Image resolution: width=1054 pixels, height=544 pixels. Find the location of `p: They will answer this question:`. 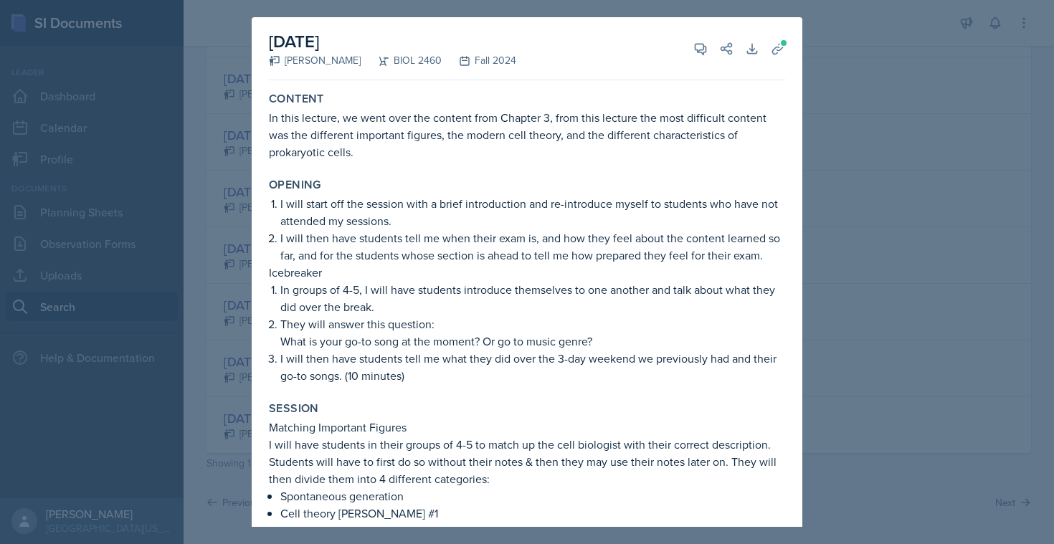

p: They will answer this question: is located at coordinates (533, 324).